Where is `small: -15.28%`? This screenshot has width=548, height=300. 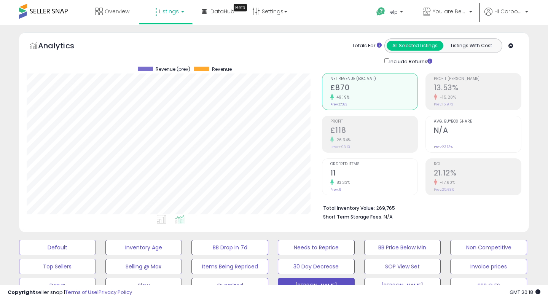 small: -15.28% is located at coordinates (447, 97).